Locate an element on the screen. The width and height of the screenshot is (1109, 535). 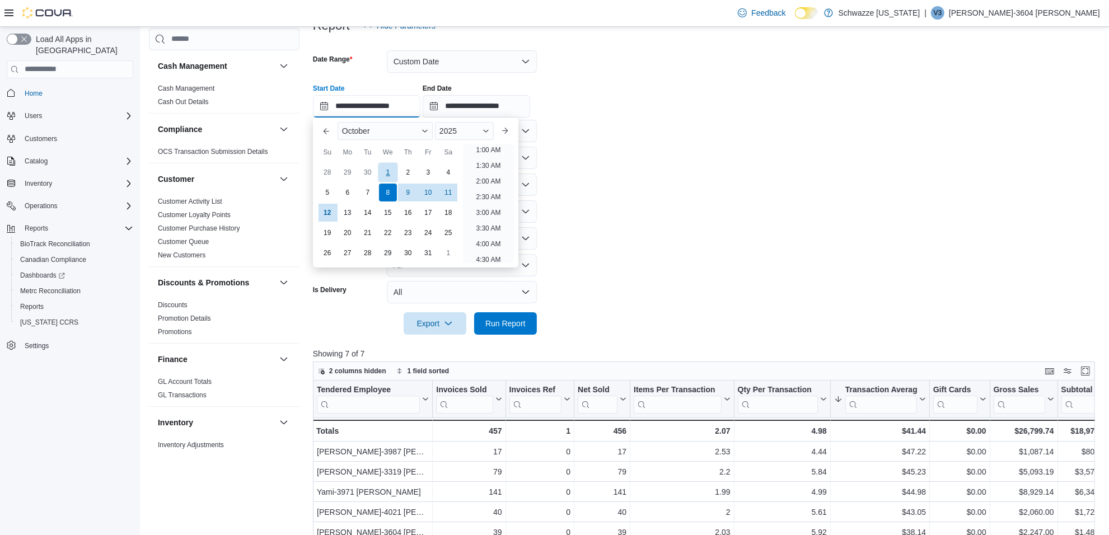
div: Items Per Transaction is located at coordinates (677, 398).